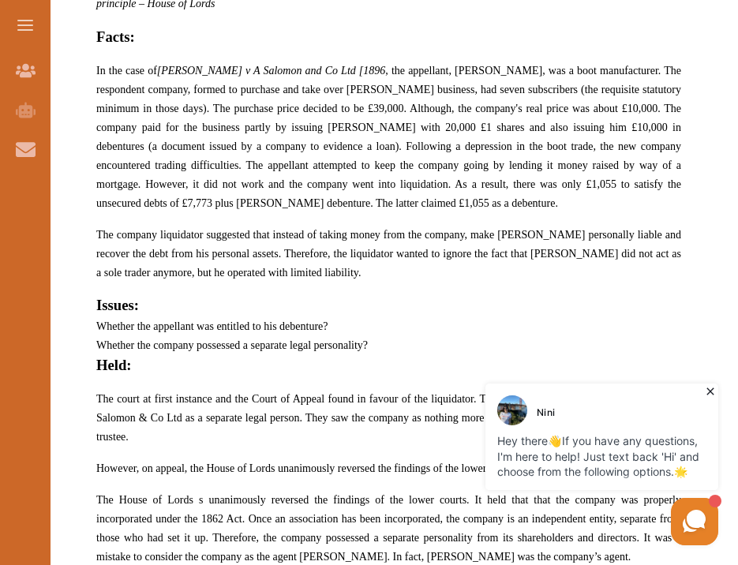  What do you see at coordinates (388, 528) in the screenshot?
I see `span: The House of Lords s unanimously reversed the findings of the lower courts. It held that that the...` at bounding box center [388, 528].